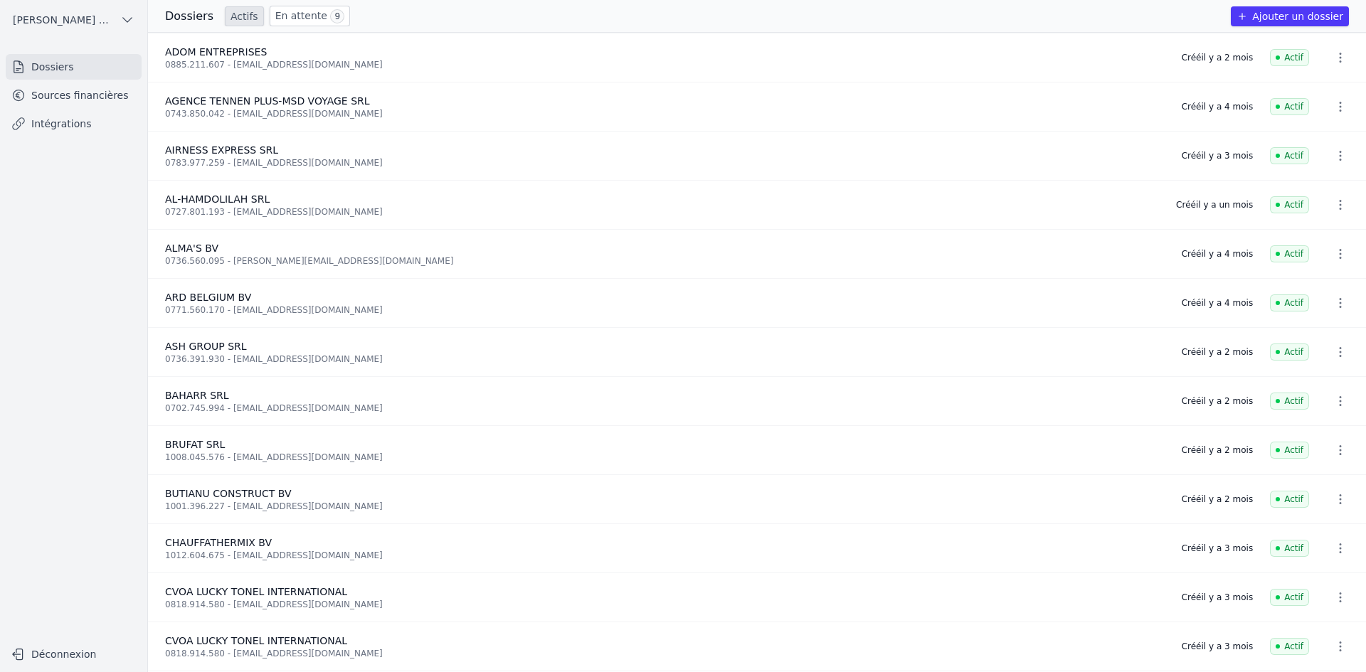 The width and height of the screenshot is (1366, 672). What do you see at coordinates (337, 16) in the screenshot?
I see `span: 9` at bounding box center [337, 16].